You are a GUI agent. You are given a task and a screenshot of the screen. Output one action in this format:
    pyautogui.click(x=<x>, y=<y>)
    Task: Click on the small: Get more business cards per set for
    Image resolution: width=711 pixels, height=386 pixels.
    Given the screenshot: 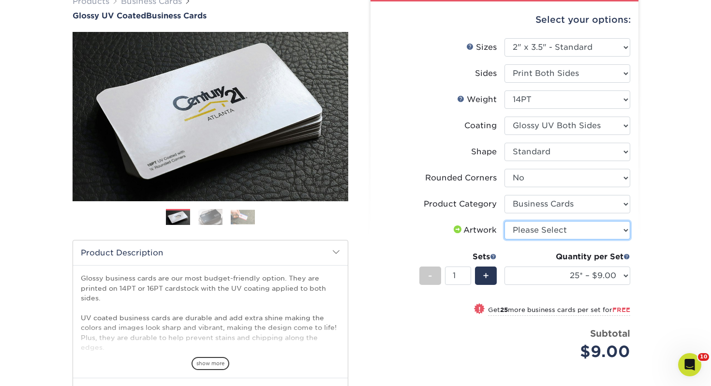 What is the action you would take?
    pyautogui.click(x=559, y=311)
    